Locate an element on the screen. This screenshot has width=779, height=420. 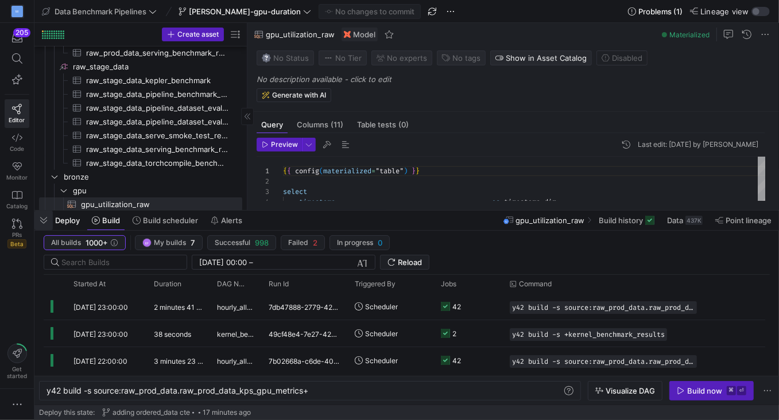
span: Lineage view is located at coordinates (725, 11).